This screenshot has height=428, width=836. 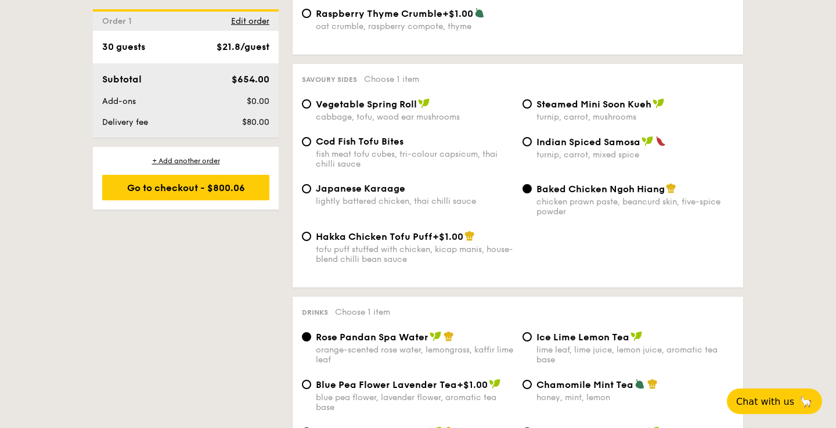 What do you see at coordinates (250, 79) in the screenshot?
I see `span: $654.00` at bounding box center [250, 79].